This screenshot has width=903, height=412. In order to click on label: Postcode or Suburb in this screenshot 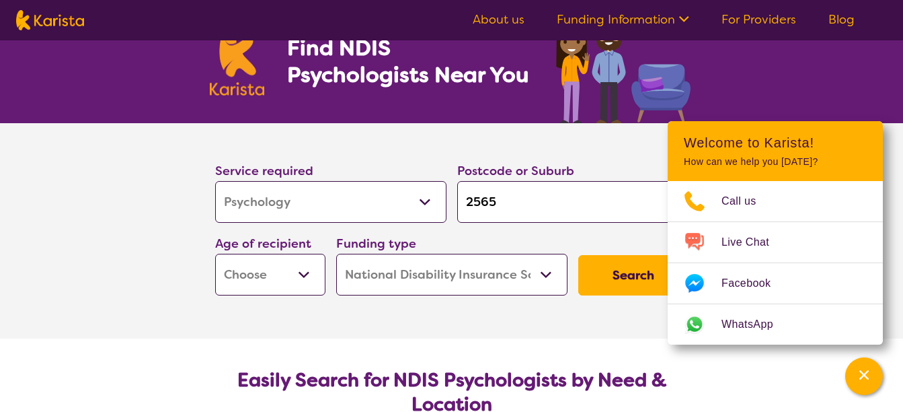, I will do `click(516, 171)`.